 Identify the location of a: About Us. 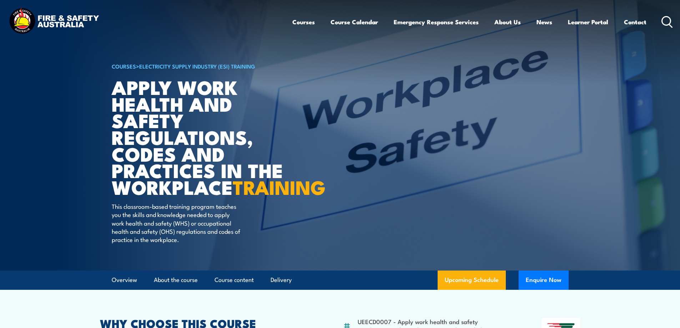
(508, 22).